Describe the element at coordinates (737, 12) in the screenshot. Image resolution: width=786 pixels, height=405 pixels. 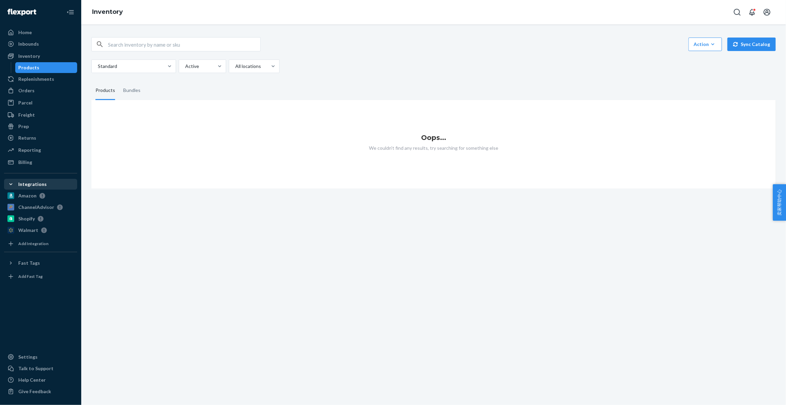
I see `button: Open Search Box` at that location.